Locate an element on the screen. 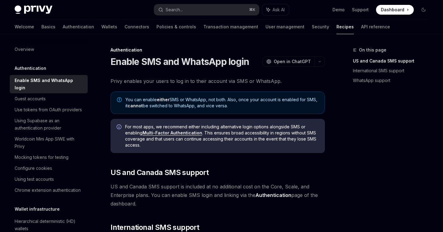  div: Worldcoin Mini App SIWE with Privy is located at coordinates (49, 143).